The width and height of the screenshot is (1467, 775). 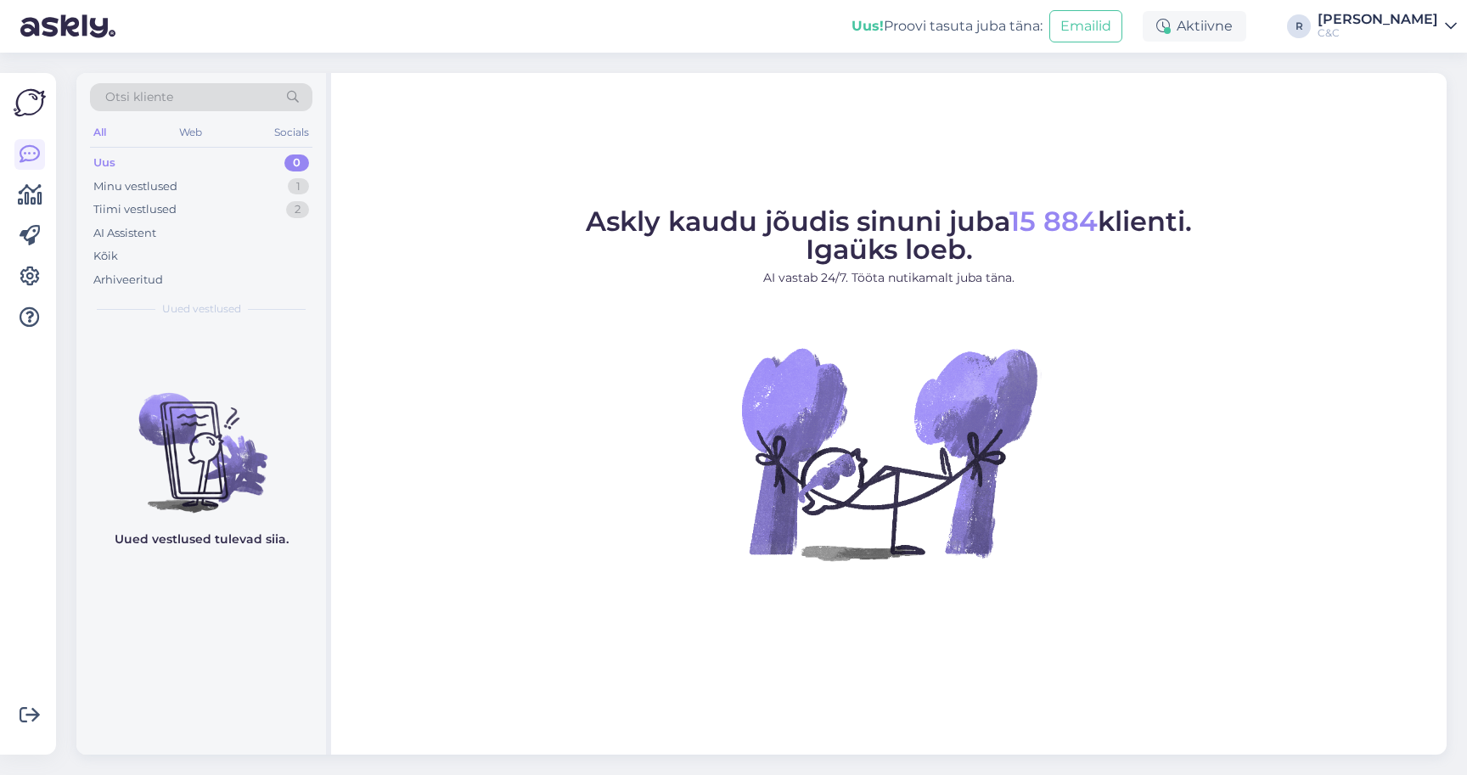 What do you see at coordinates (30, 103) in the screenshot?
I see `img: Askly Logo` at bounding box center [30, 103].